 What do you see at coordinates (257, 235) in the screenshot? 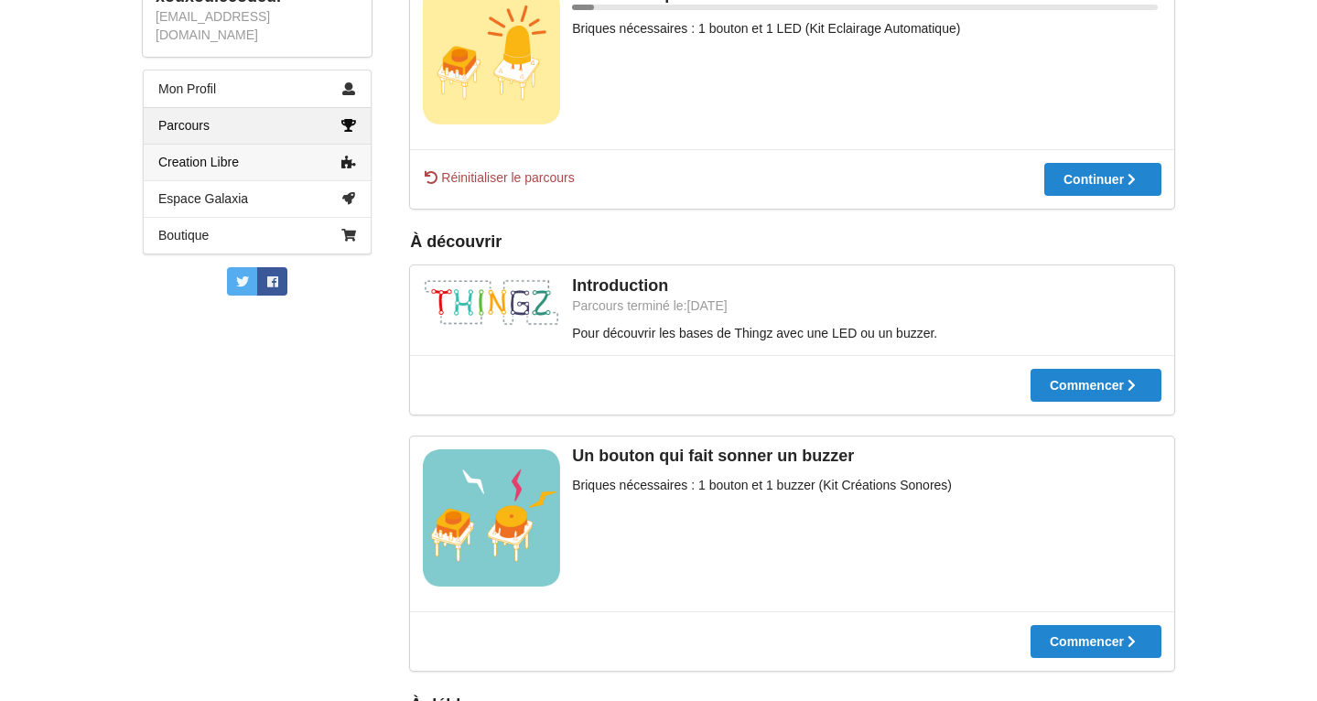
I see `a: Boutique` at bounding box center [257, 235].